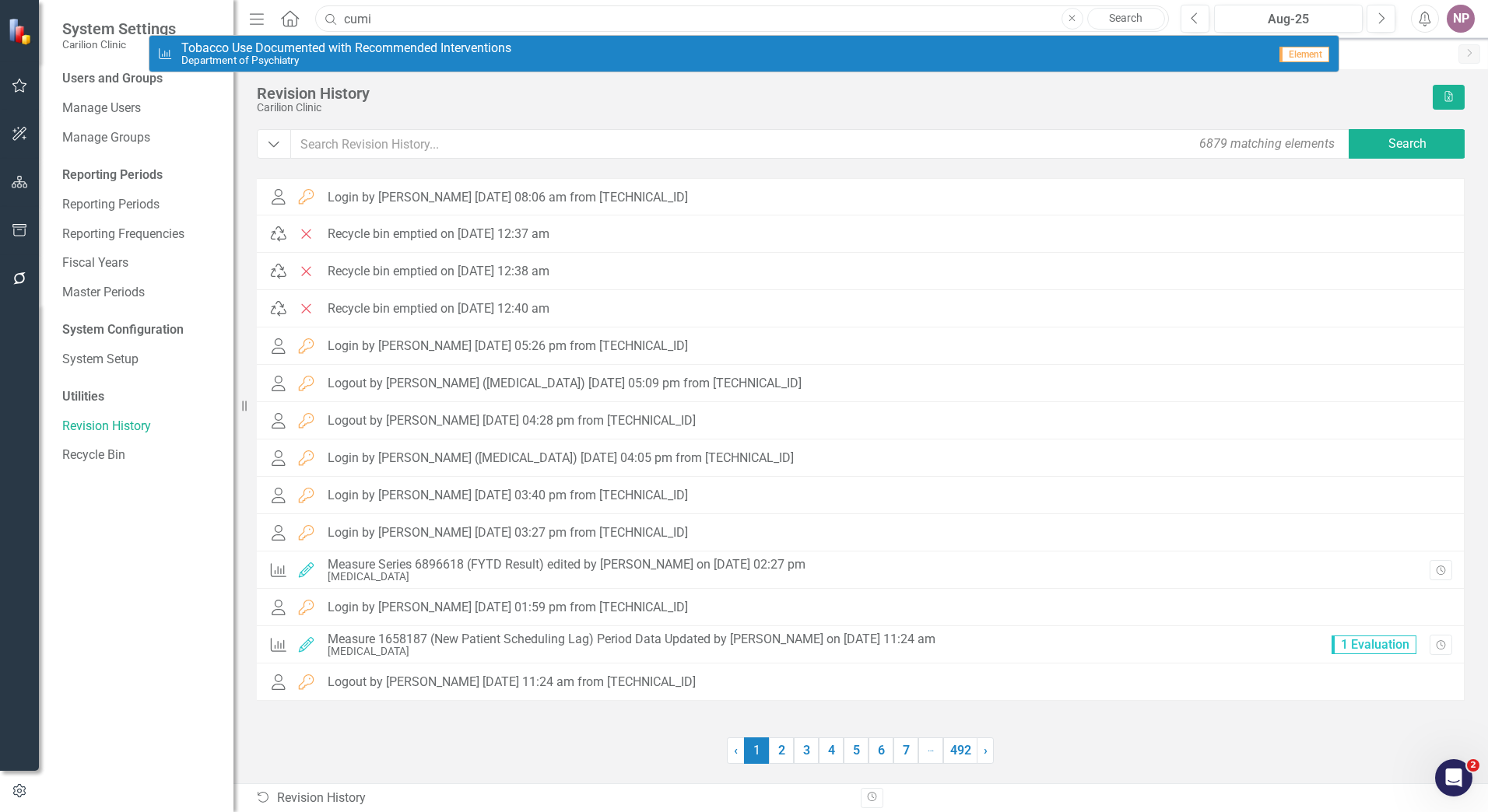 This screenshot has height=812, width=1488. I want to click on div: Carilion Clinic, so click(841, 108).